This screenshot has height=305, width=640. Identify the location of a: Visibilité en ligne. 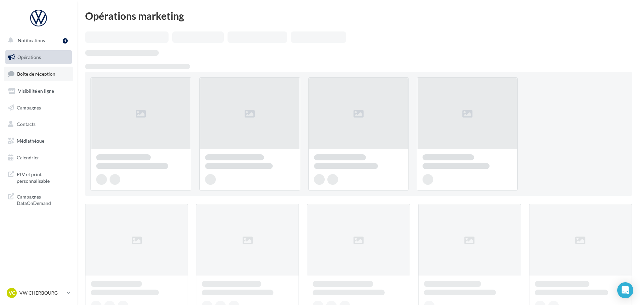
(39, 91).